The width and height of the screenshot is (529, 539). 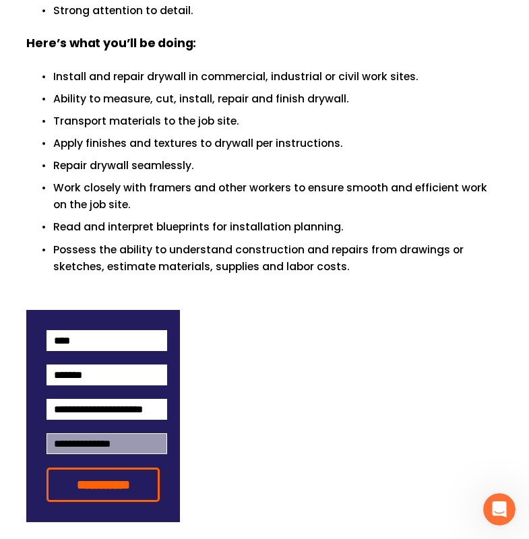 What do you see at coordinates (278, 196) in the screenshot?
I see `p: Work closely with framers and other workers to ensure smooth and efficient work on the job site.` at bounding box center [278, 196].